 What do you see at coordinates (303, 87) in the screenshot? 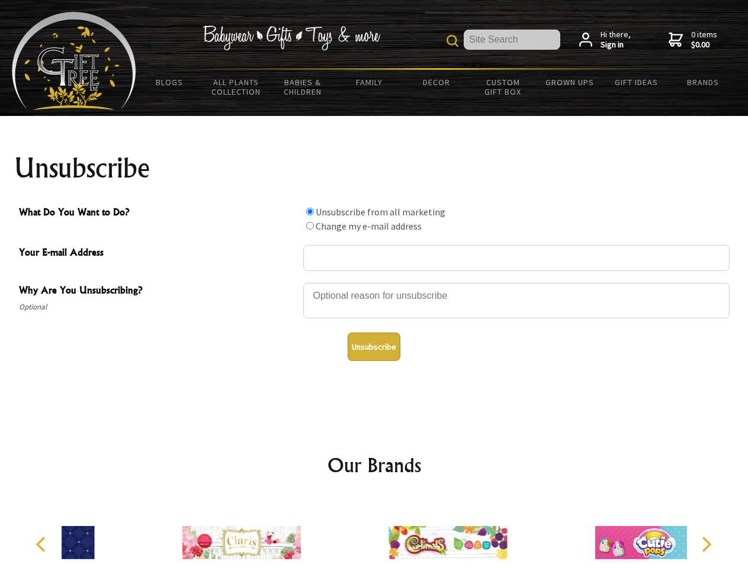
I see `a: Babies & Children` at bounding box center [303, 87].